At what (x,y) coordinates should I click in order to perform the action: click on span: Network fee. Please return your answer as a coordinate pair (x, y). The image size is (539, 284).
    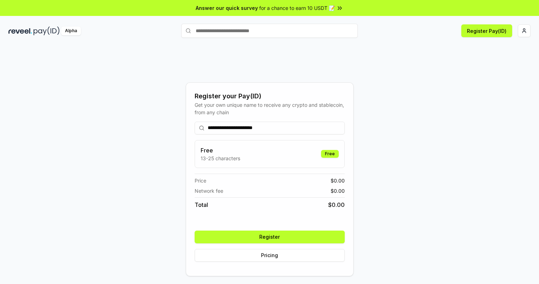
    Looking at the image, I should click on (209, 190).